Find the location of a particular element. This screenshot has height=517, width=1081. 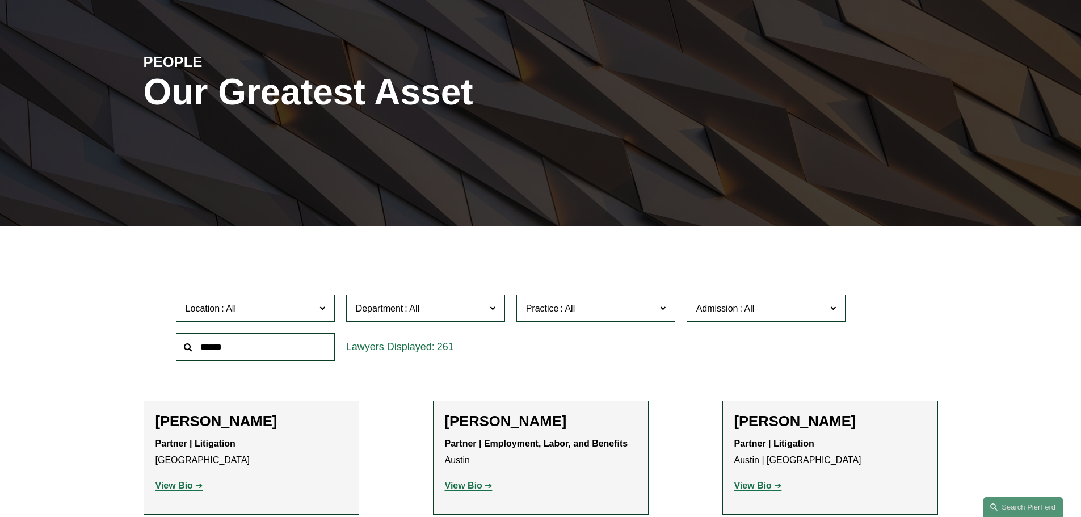

p: Austin is located at coordinates (541, 452).